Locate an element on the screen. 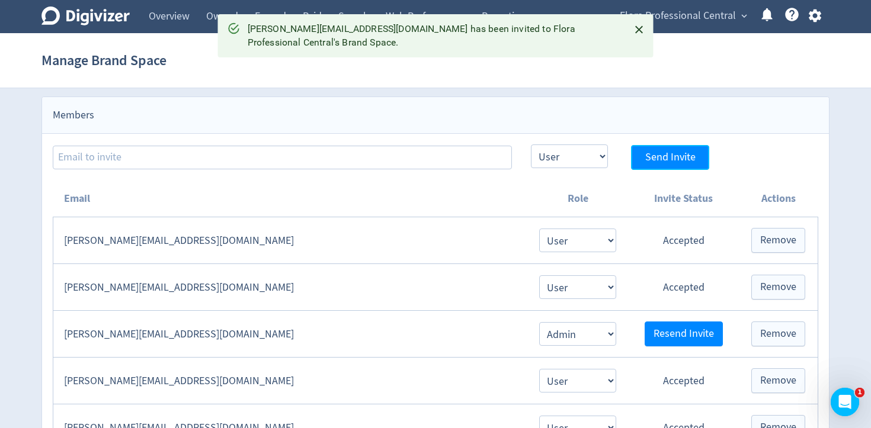 This screenshot has width=871, height=428. button: Flora Professional Central is located at coordinates (682, 16).